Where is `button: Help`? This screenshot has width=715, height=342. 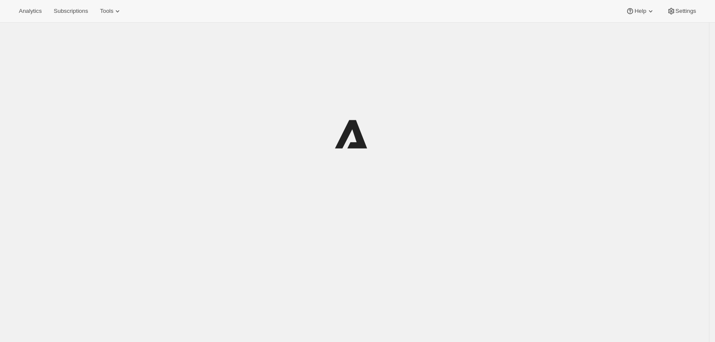 button: Help is located at coordinates (640, 11).